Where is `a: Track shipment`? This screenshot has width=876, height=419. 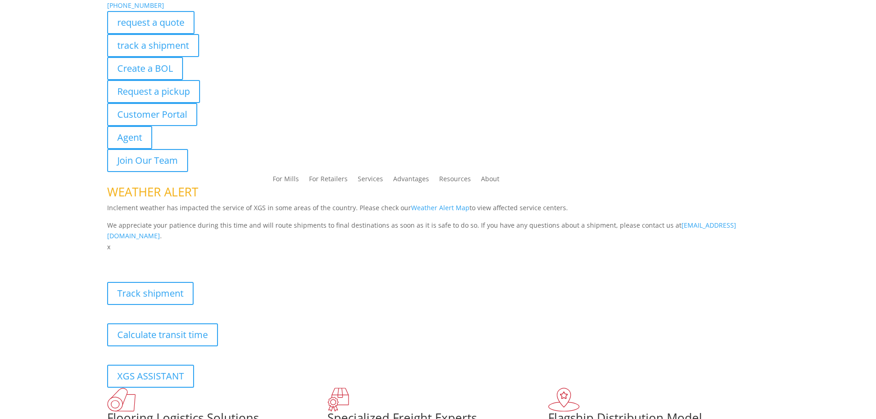 a: Track shipment is located at coordinates (150, 293).